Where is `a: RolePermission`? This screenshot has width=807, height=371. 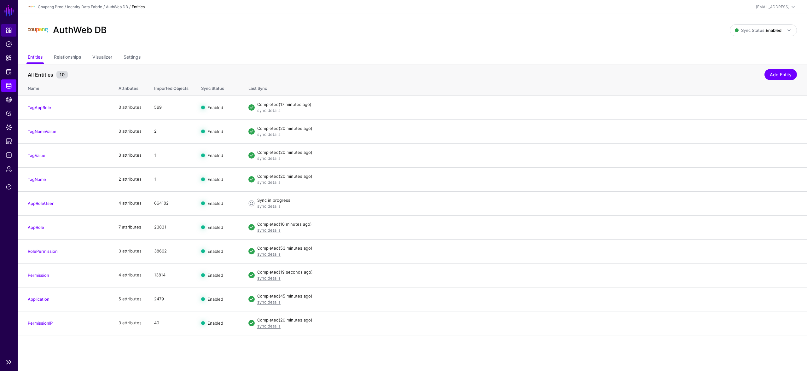
a: RolePermission is located at coordinates (43, 251).